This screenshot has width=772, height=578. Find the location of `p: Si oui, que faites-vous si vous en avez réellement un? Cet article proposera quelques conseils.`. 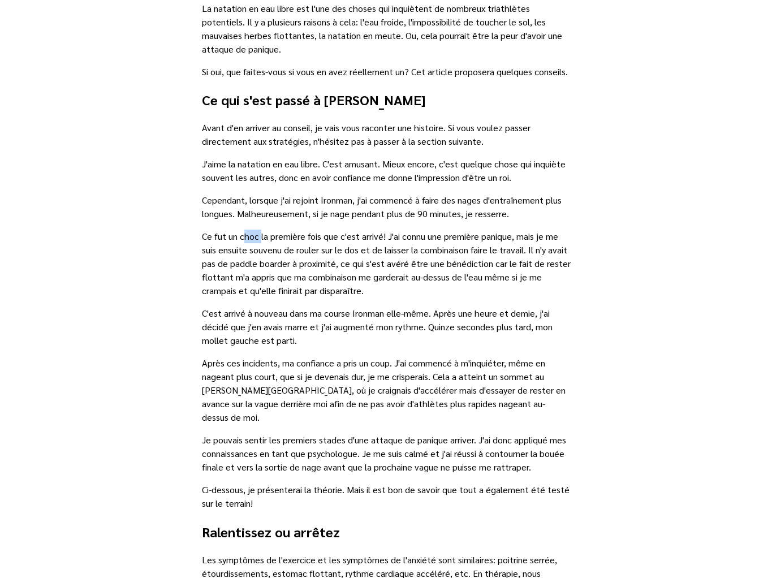

p: Si oui, que faites-vous si vous en avez réellement un? Cet article proposera quelques conseils. is located at coordinates (386, 72).